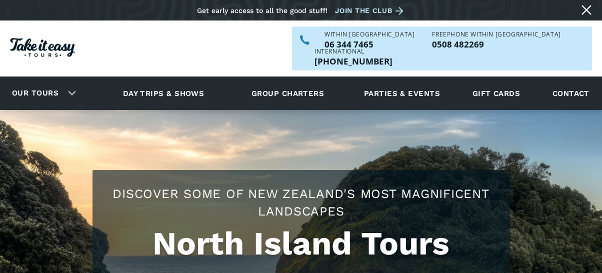 Image resolution: width=602 pixels, height=273 pixels. What do you see at coordinates (301, 244) in the screenshot?
I see `h1: North Island Tours` at bounding box center [301, 244].